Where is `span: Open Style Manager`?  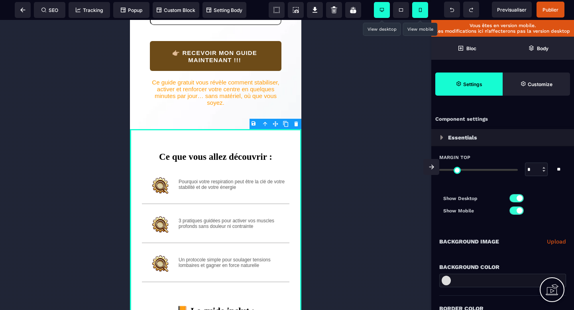
span: Open Style Manager is located at coordinates (536, 84).